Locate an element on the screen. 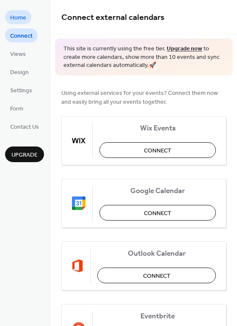 This screenshot has width=237, height=326. button: Upgrade is located at coordinates (25, 154).